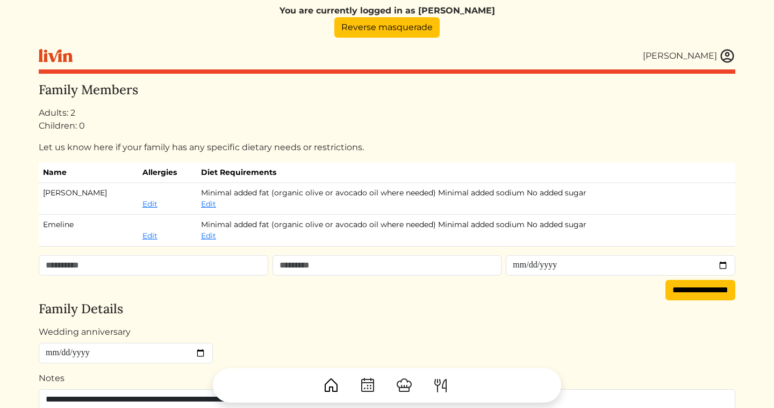 The width and height of the screenshot is (774, 408). Describe the element at coordinates (84, 332) in the screenshot. I see `label: Wedding anniversary` at that location.